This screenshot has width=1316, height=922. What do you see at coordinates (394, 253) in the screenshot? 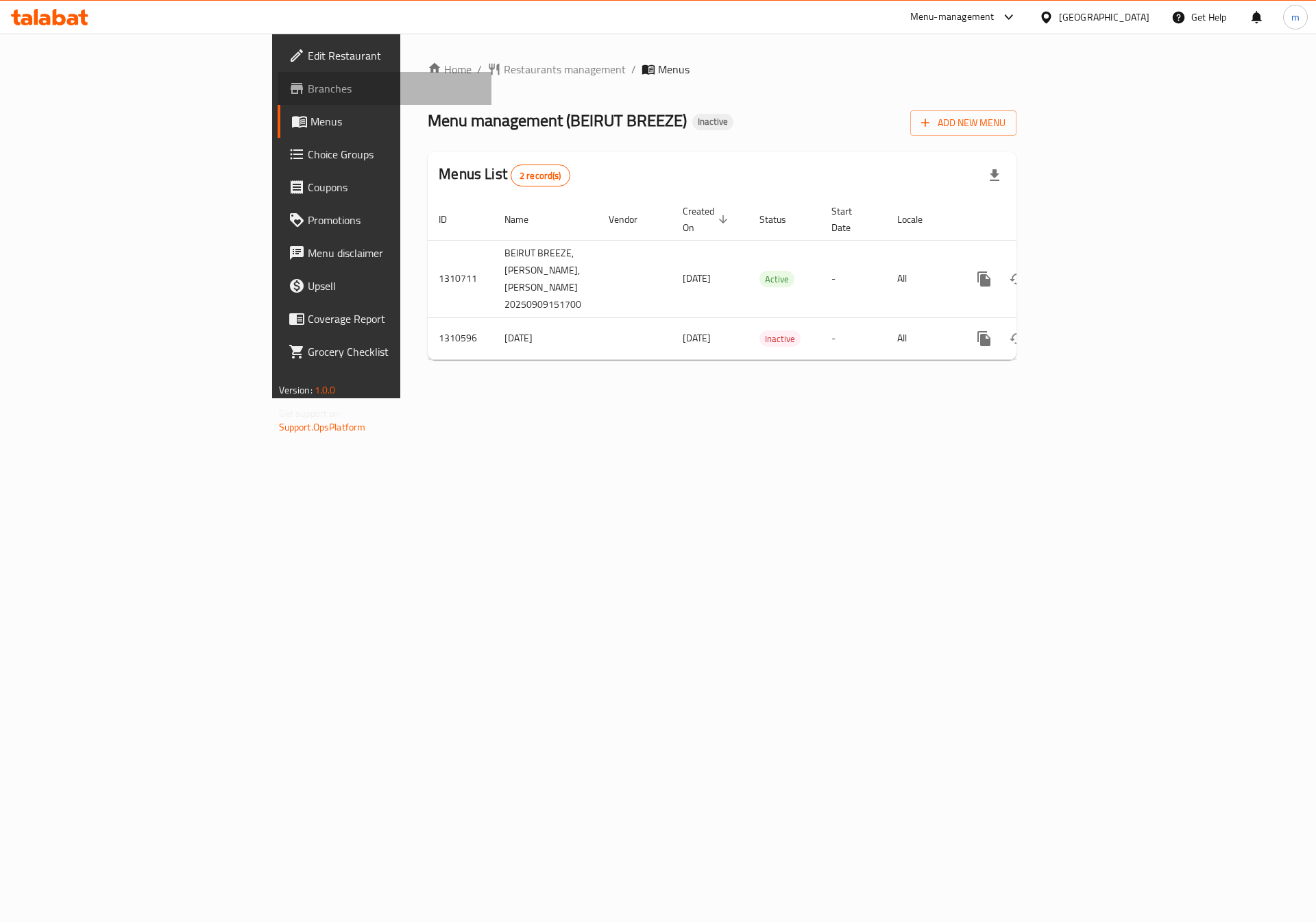
I see `span: Menu disclaimer` at bounding box center [394, 253].